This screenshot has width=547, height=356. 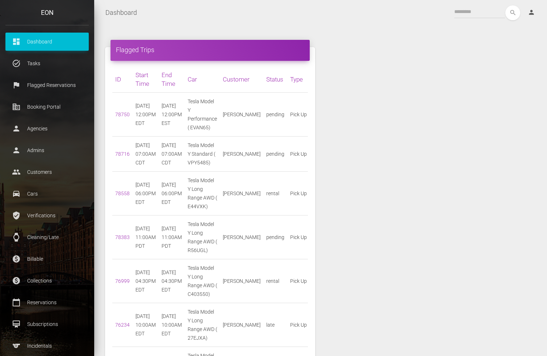 I want to click on button: search, so click(x=513, y=13).